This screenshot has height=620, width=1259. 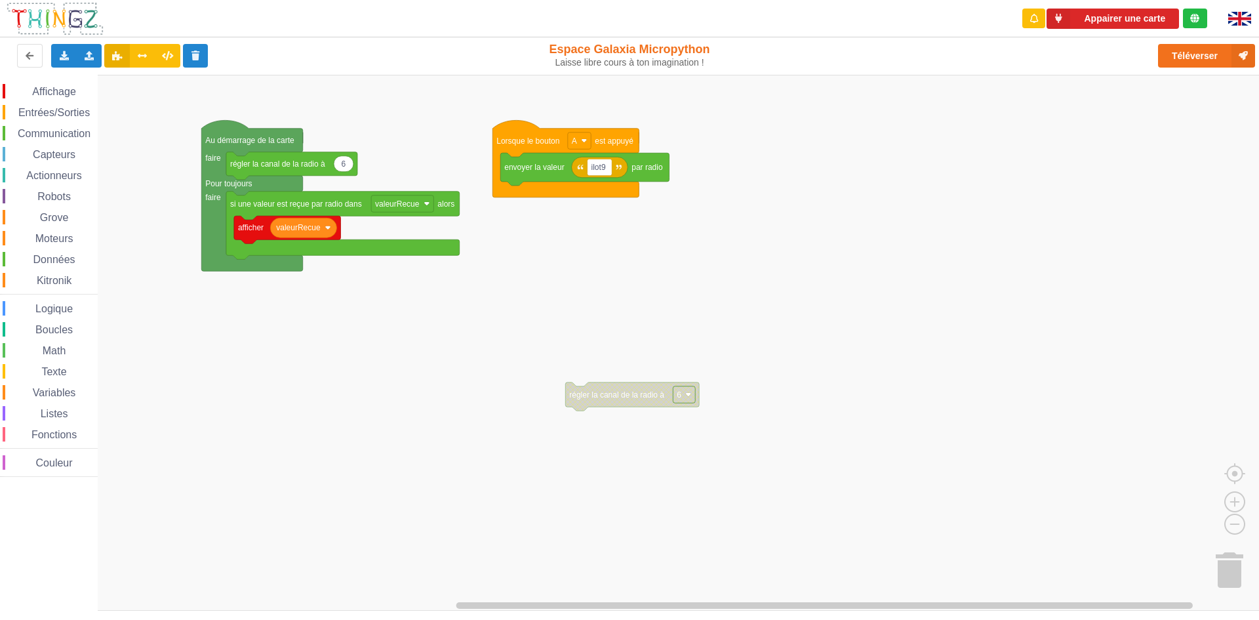 I want to click on span: Variables, so click(x=54, y=392).